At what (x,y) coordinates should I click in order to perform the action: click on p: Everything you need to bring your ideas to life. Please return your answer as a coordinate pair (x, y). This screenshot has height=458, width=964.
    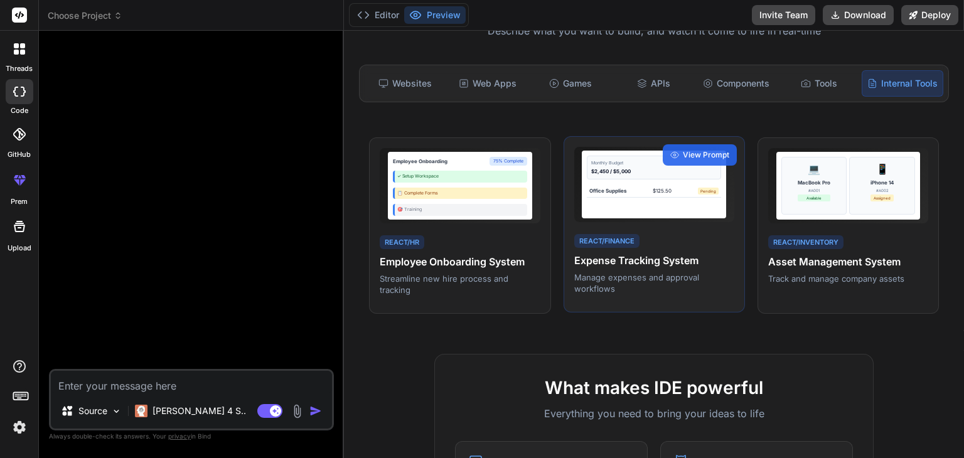
    Looking at the image, I should click on (654, 414).